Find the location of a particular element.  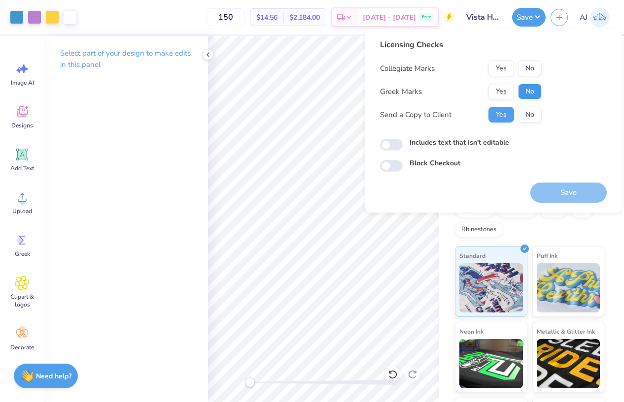

span: Image AI is located at coordinates (22, 83).